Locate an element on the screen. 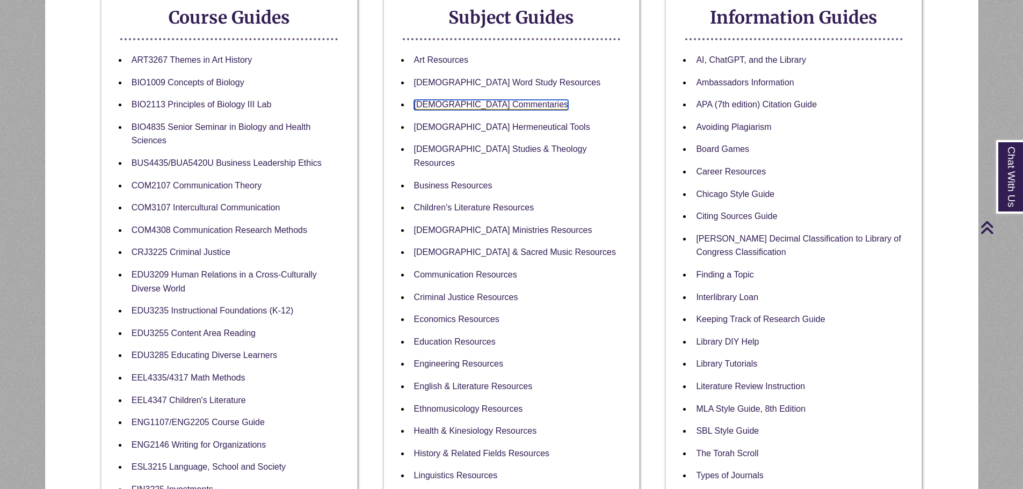 The image size is (1023, 489). a: BIO1009 Concepts of Biology is located at coordinates (188, 82).